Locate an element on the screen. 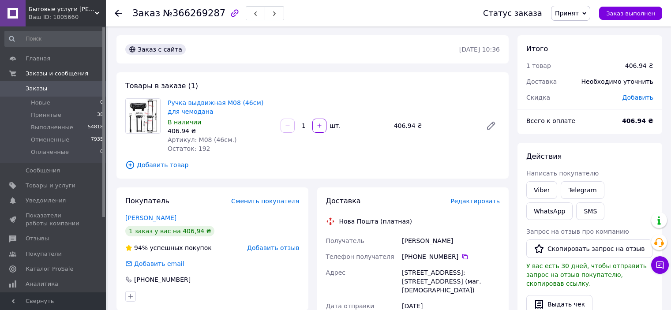 This screenshot has width=671, height=310. span: 54818 is located at coordinates (95, 127).